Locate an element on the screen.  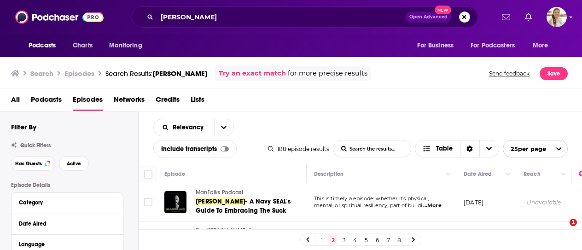
a: 2 is located at coordinates (333, 240).